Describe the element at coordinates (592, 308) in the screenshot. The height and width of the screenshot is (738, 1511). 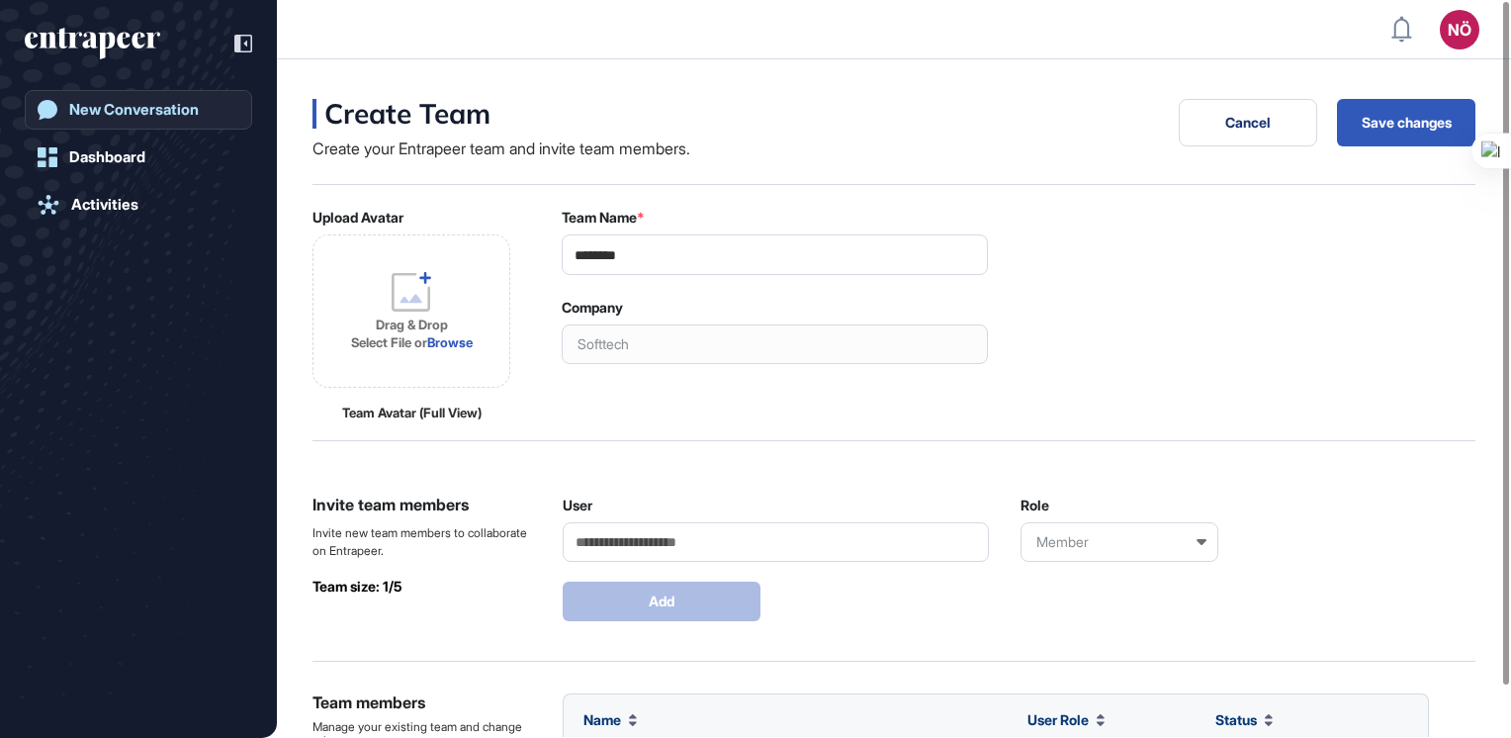
I see `label: Company` at that location.